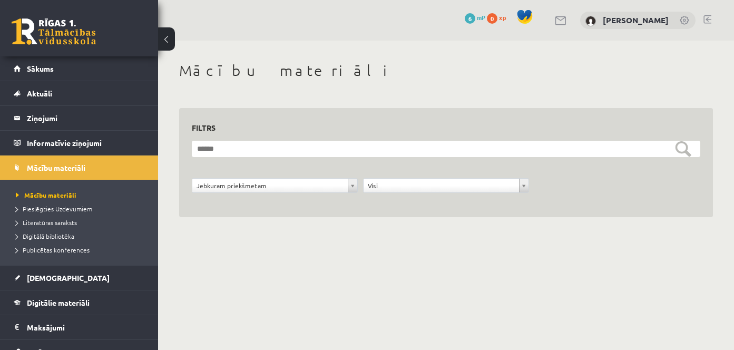 The height and width of the screenshot is (350, 734). Describe the element at coordinates (58, 303) in the screenshot. I see `span: Digitālie materiāli` at that location.